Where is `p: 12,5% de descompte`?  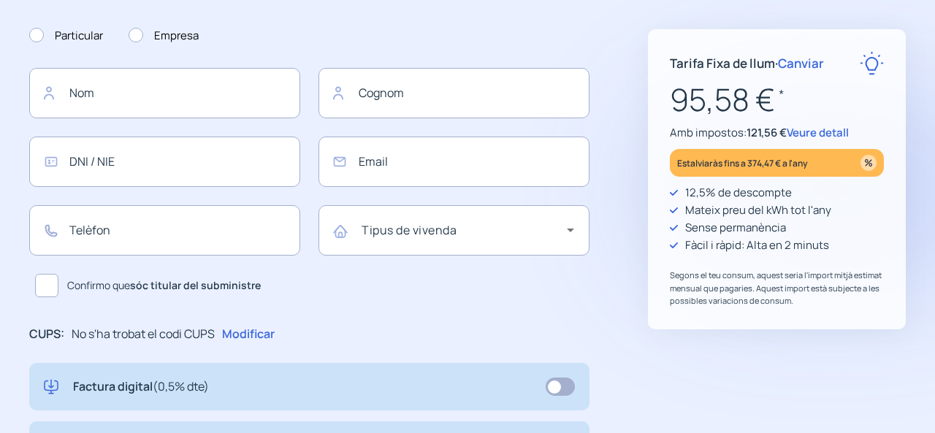 p: 12,5% de descompte is located at coordinates (738, 193).